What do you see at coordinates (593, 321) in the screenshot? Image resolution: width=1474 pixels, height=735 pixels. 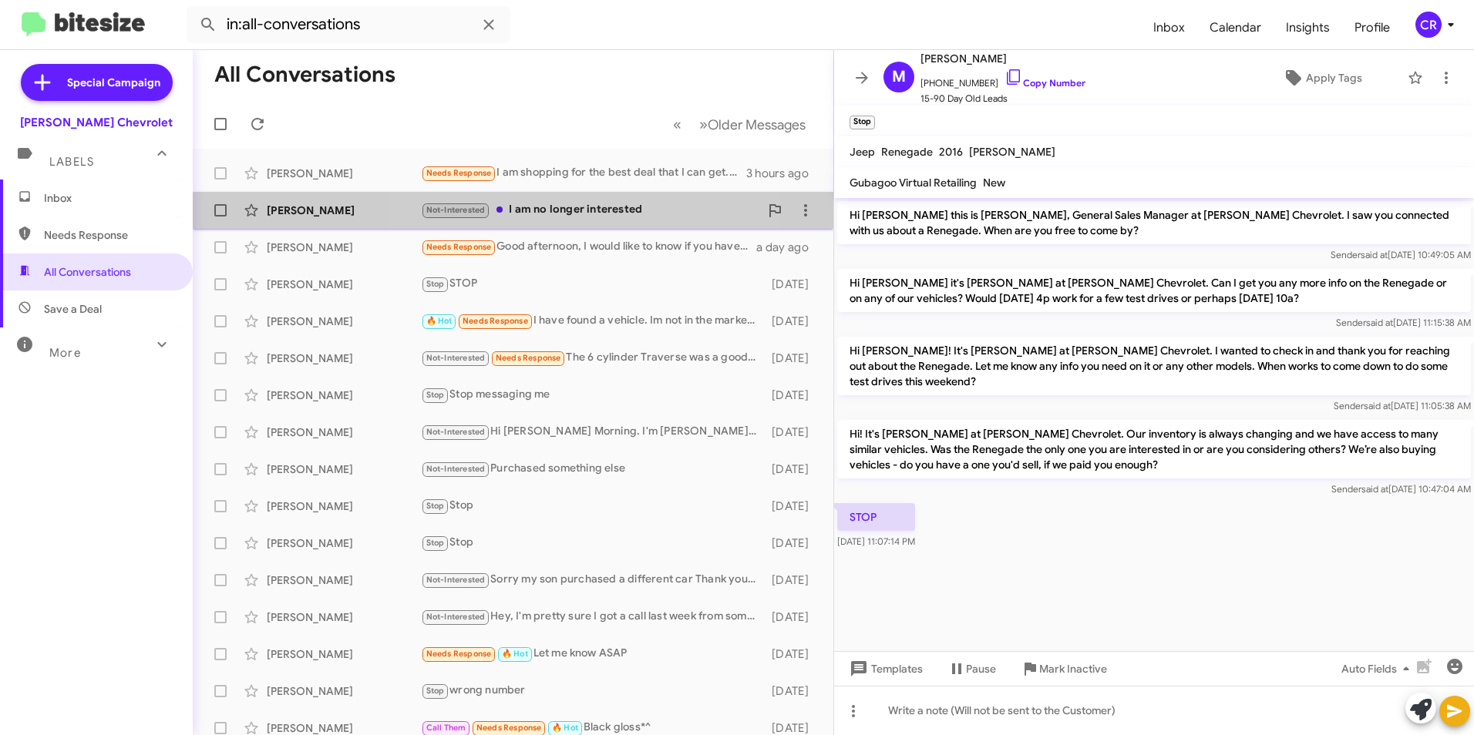 I see `div: I have found a vehicle. Im not in the market anymore` at bounding box center [593, 321].